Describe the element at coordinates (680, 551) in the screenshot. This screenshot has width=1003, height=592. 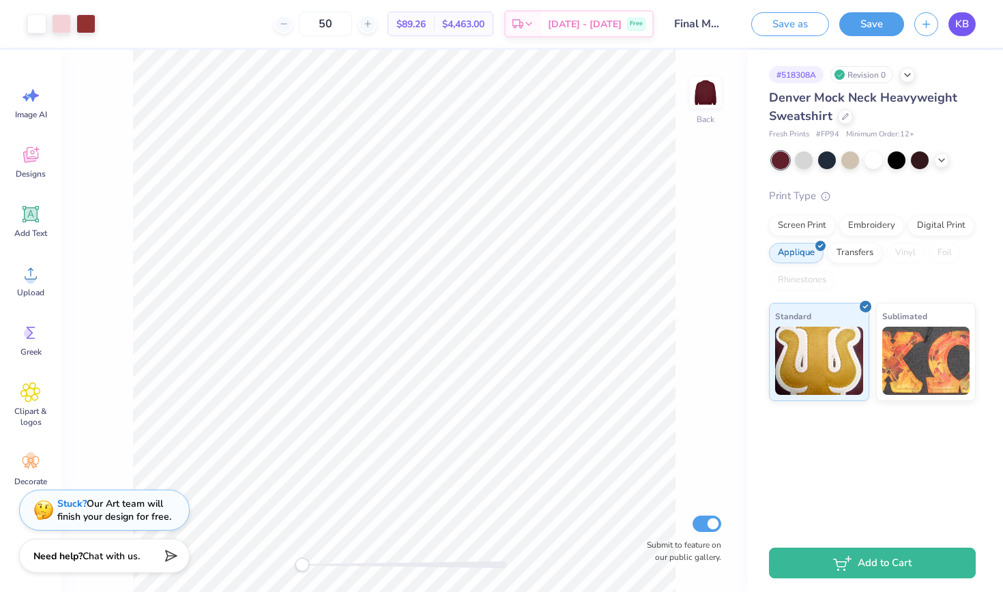
I see `label: Submit to feature on our public gallery.` at that location.